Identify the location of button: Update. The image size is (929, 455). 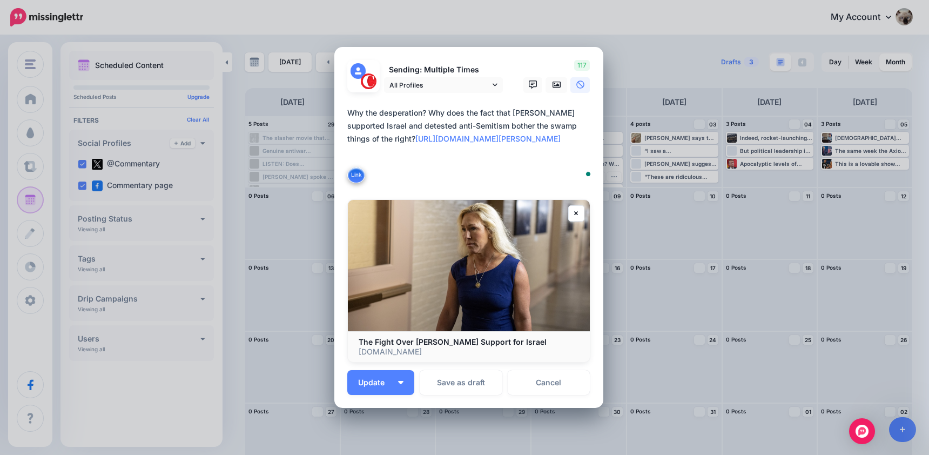
(381, 382).